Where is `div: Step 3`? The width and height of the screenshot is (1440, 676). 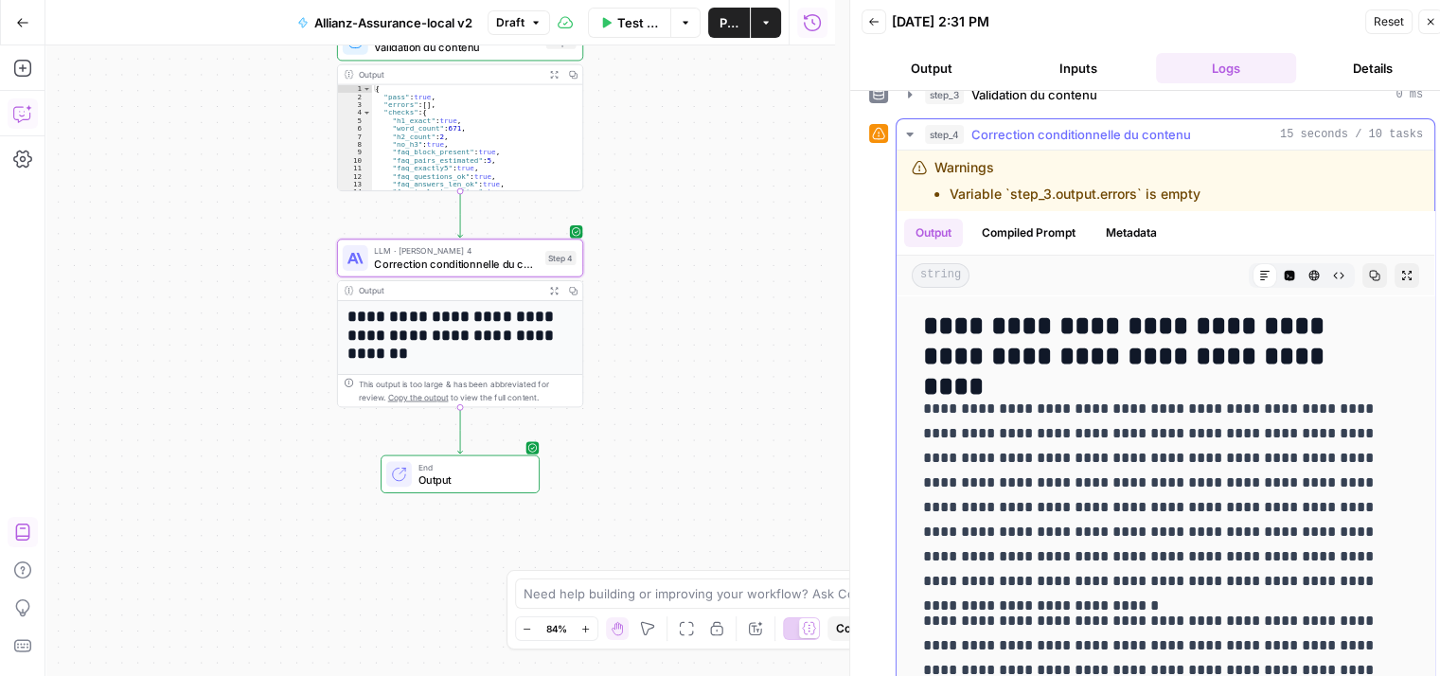 div: Step 3 is located at coordinates (561, 42).